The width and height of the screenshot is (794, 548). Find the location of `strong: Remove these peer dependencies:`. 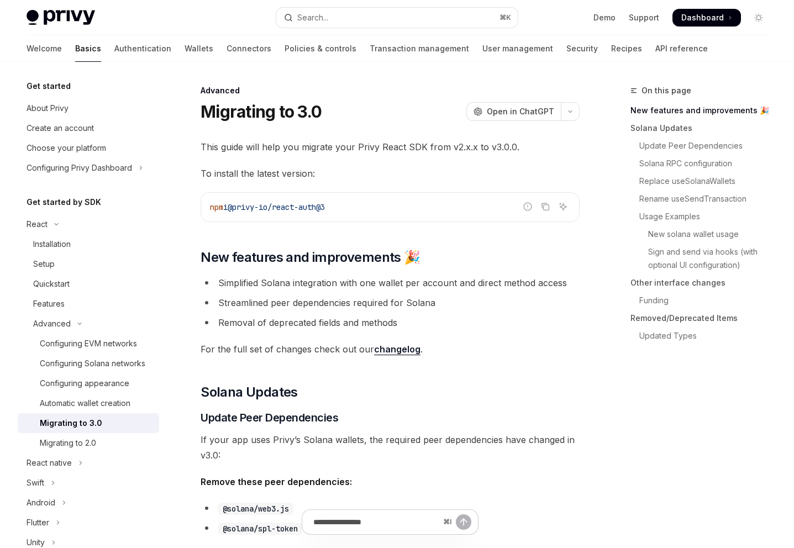

strong: Remove these peer dependencies: is located at coordinates (276, 482).